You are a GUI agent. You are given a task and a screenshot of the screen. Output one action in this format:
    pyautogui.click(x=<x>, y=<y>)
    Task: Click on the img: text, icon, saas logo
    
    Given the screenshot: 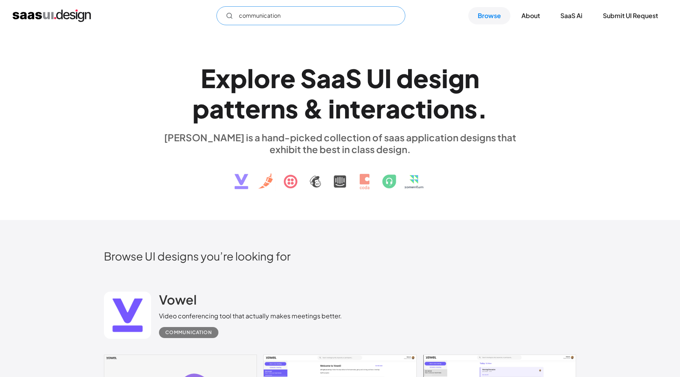 What is the action you would take?
    pyautogui.click(x=340, y=175)
    